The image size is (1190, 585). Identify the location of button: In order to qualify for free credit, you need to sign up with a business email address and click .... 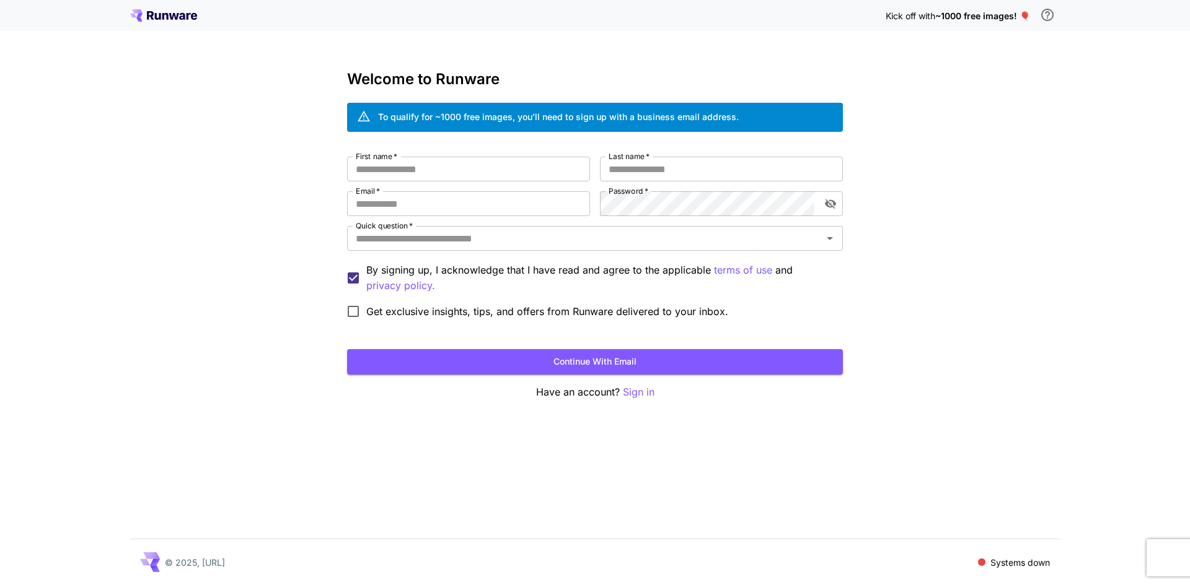
(1047, 15).